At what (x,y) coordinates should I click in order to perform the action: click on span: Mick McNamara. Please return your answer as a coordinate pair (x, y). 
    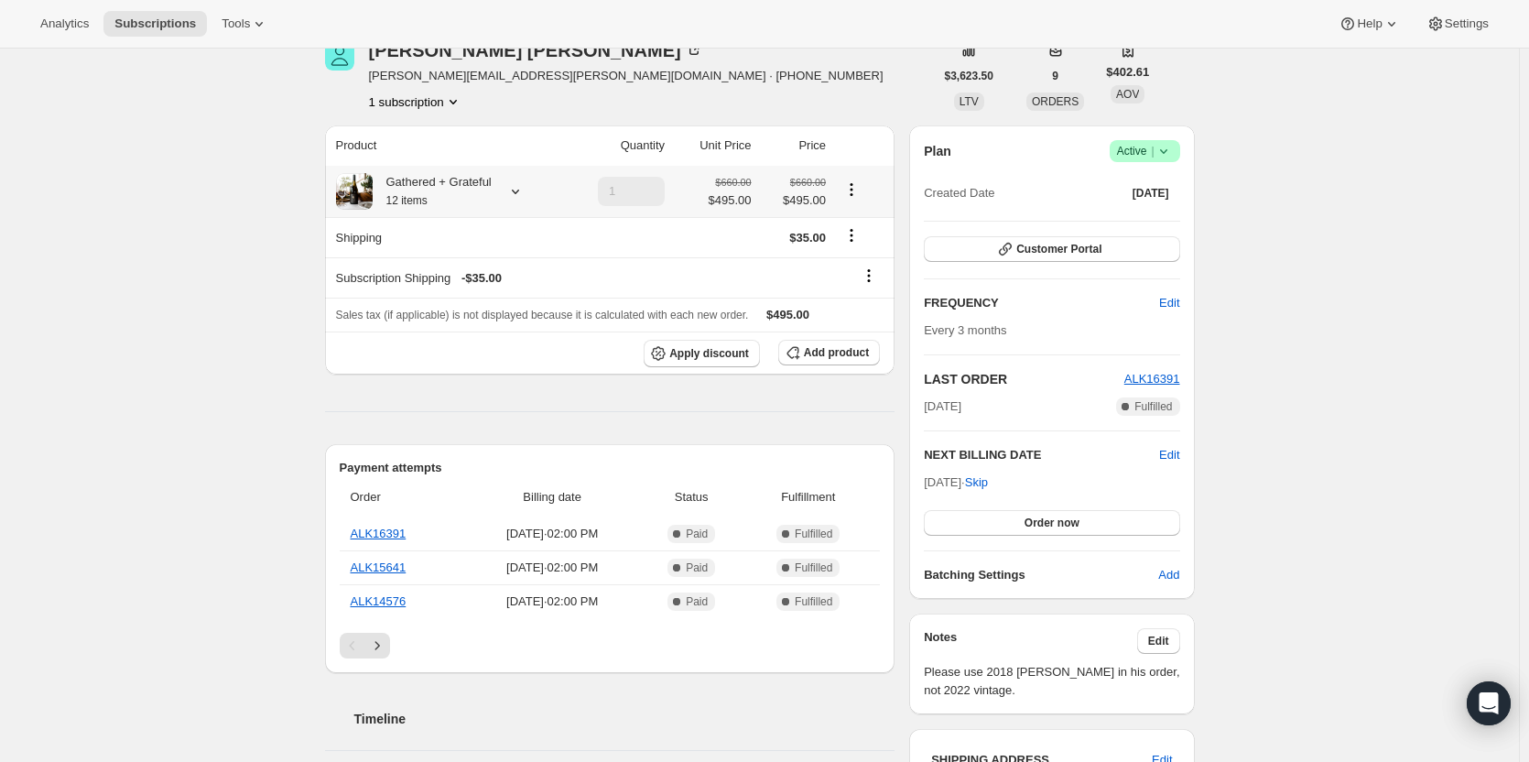
    Looking at the image, I should click on (340, 56).